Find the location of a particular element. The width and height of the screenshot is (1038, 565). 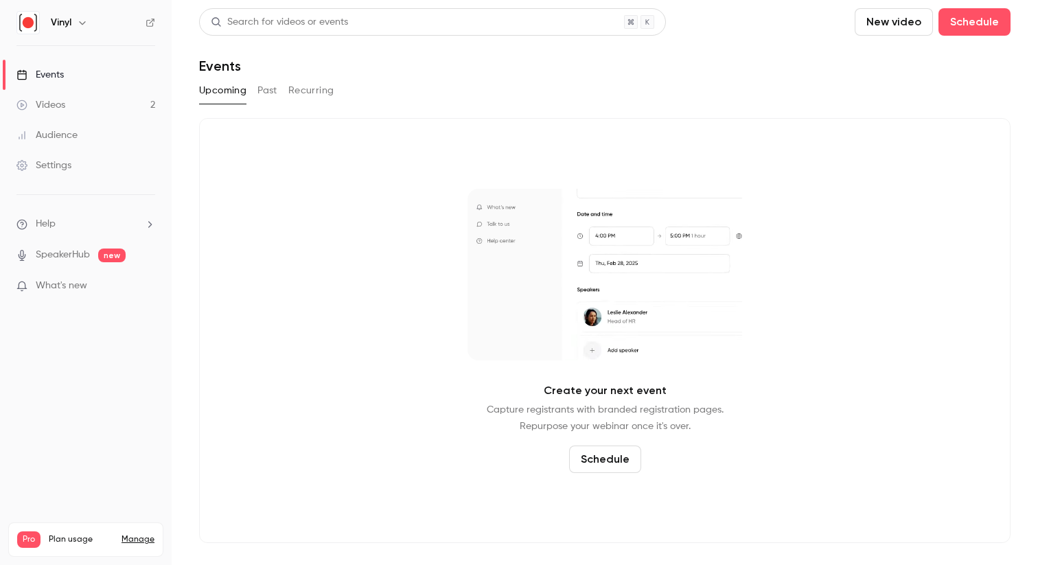

button: Upcoming is located at coordinates (223, 91).